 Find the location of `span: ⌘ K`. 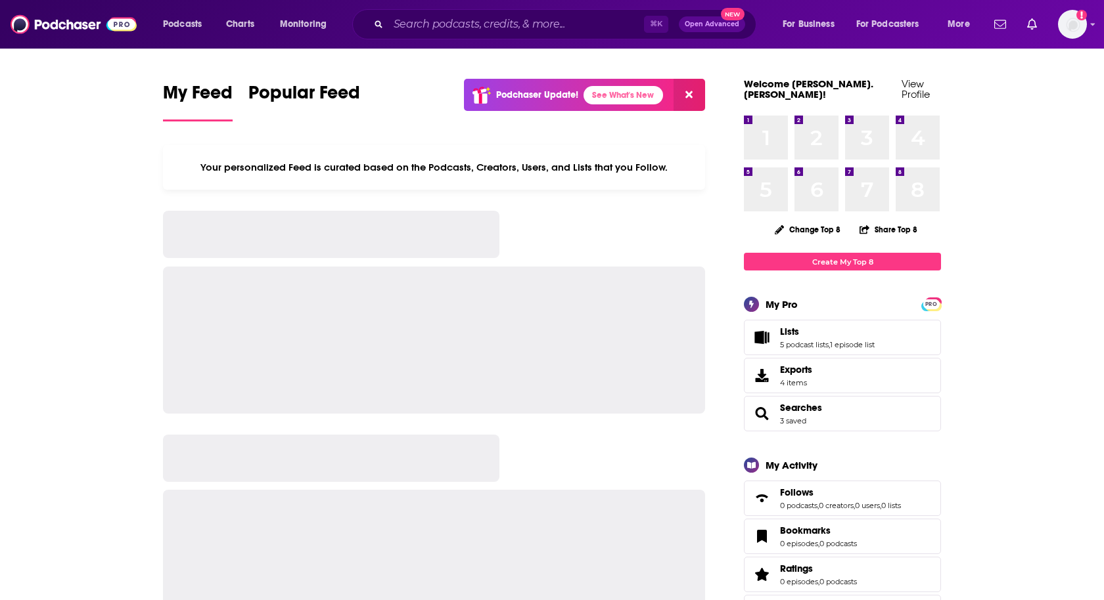

span: ⌘ K is located at coordinates (656, 24).